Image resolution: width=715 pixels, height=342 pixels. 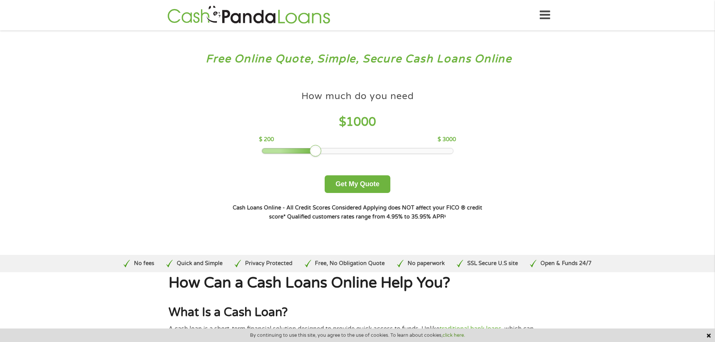 I want to click on p: Free, No Obligation Quote, so click(x=350, y=263).